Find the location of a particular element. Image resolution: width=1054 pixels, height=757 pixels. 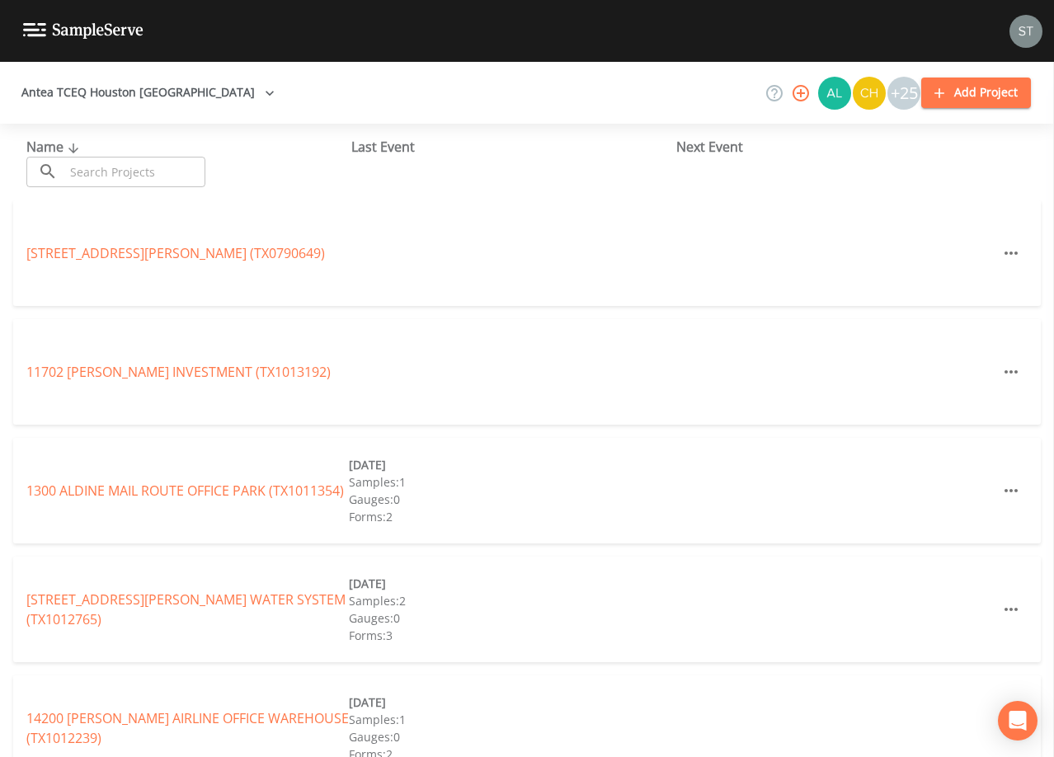

div: Forms: 2 is located at coordinates (510, 516).